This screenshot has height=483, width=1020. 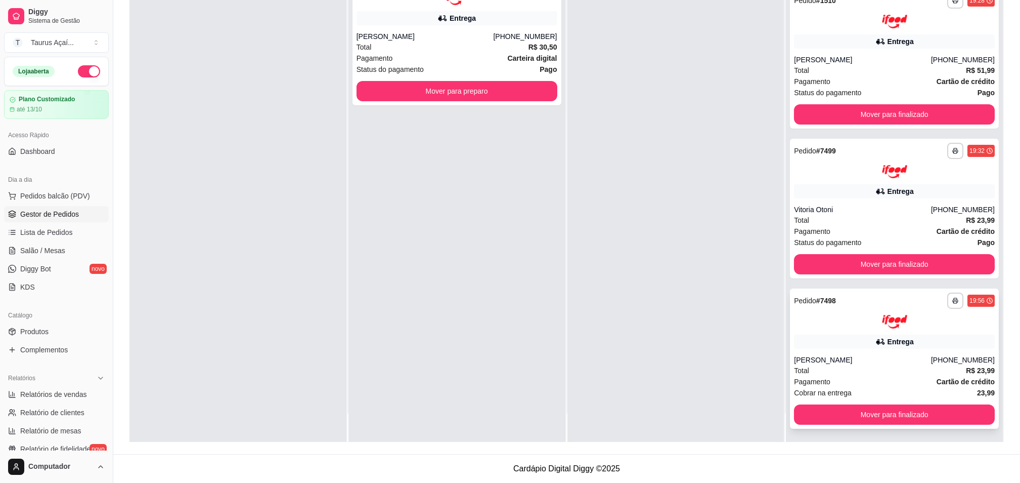 What do you see at coordinates (56, 151) in the screenshot?
I see `a: Dashboard` at bounding box center [56, 151].